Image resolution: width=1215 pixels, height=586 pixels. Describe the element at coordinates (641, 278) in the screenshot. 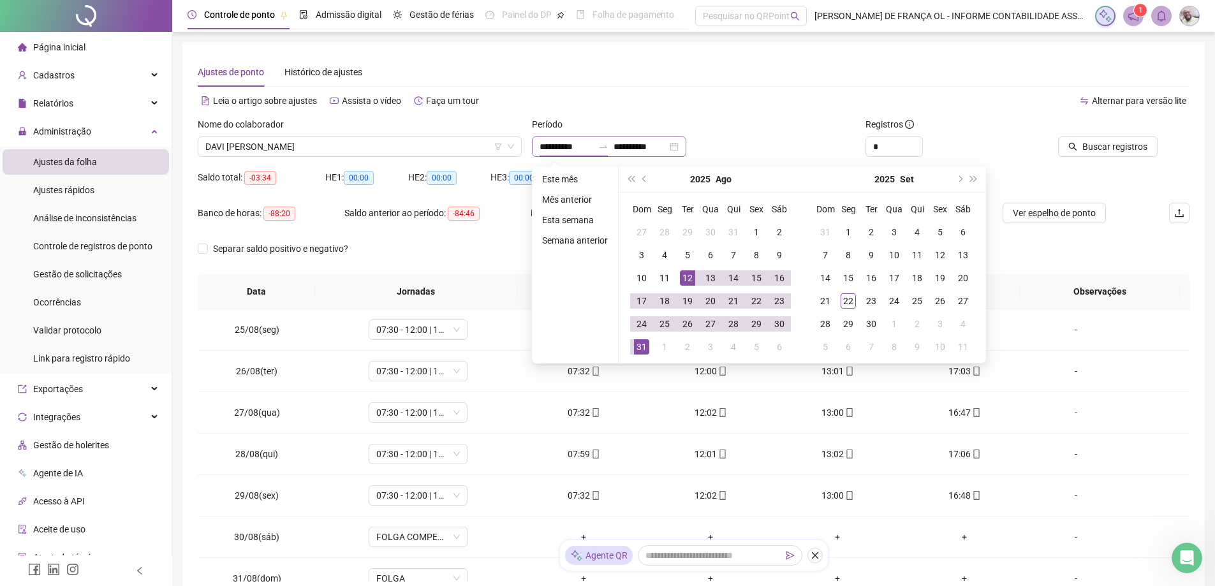

I see `div: 10` at that location.